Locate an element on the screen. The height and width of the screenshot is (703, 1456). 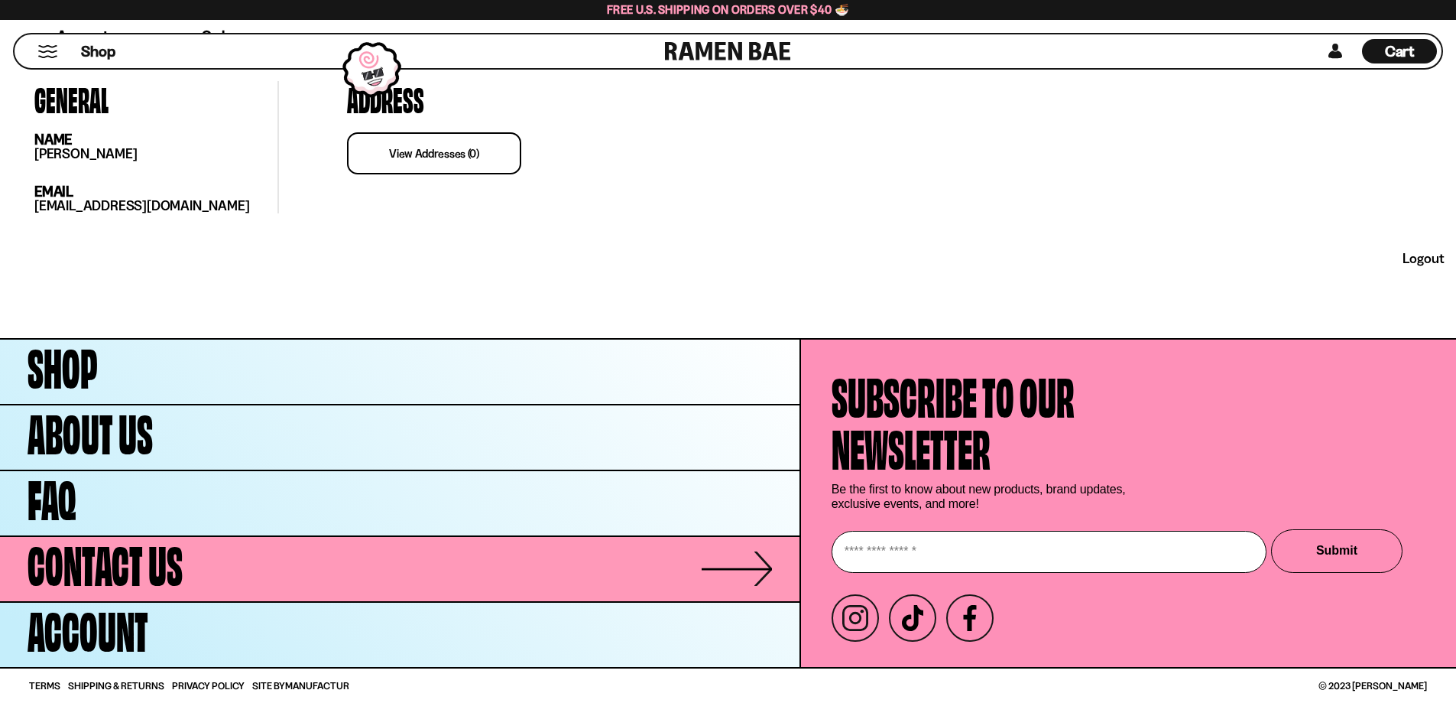
a: Terms is located at coordinates (44, 685).